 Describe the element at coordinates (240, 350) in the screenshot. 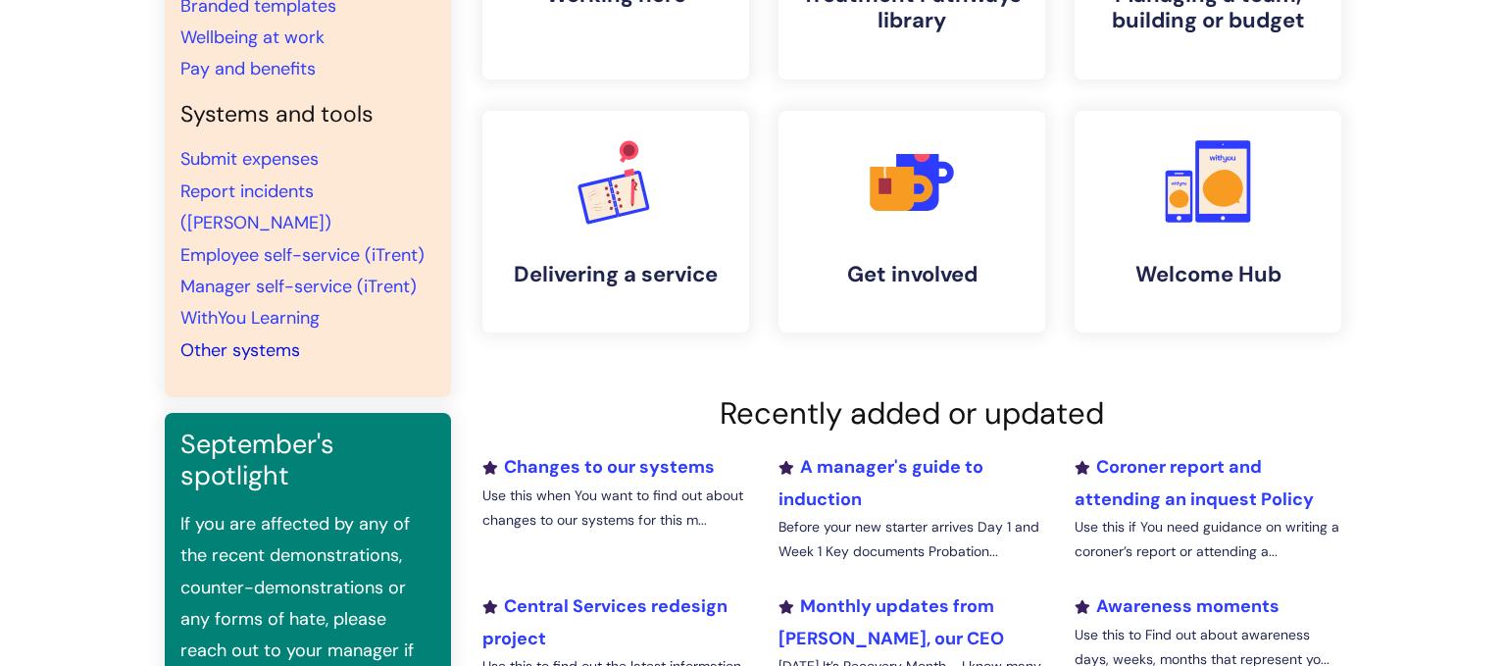

I see `a: Other systems` at that location.